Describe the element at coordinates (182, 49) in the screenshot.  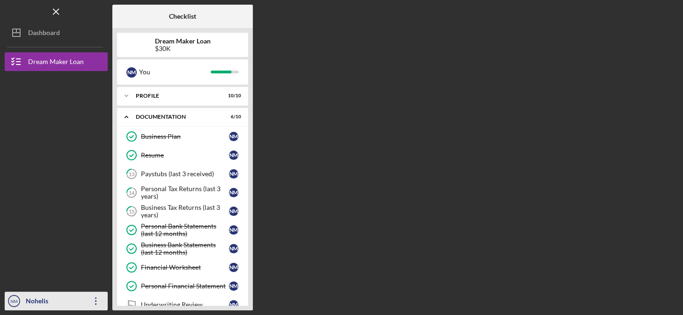
I see `div: $30K` at that location.